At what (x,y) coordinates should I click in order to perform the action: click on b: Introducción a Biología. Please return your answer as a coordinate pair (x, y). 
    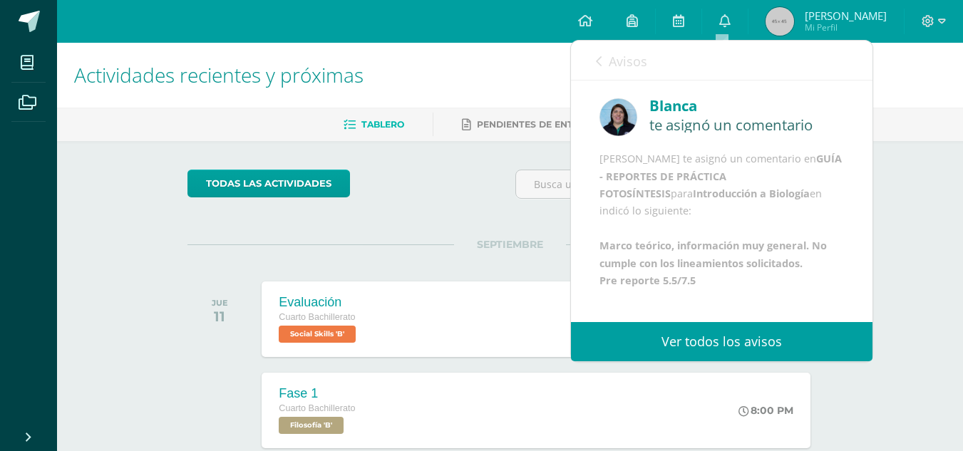
    Looking at the image, I should click on (752, 193).